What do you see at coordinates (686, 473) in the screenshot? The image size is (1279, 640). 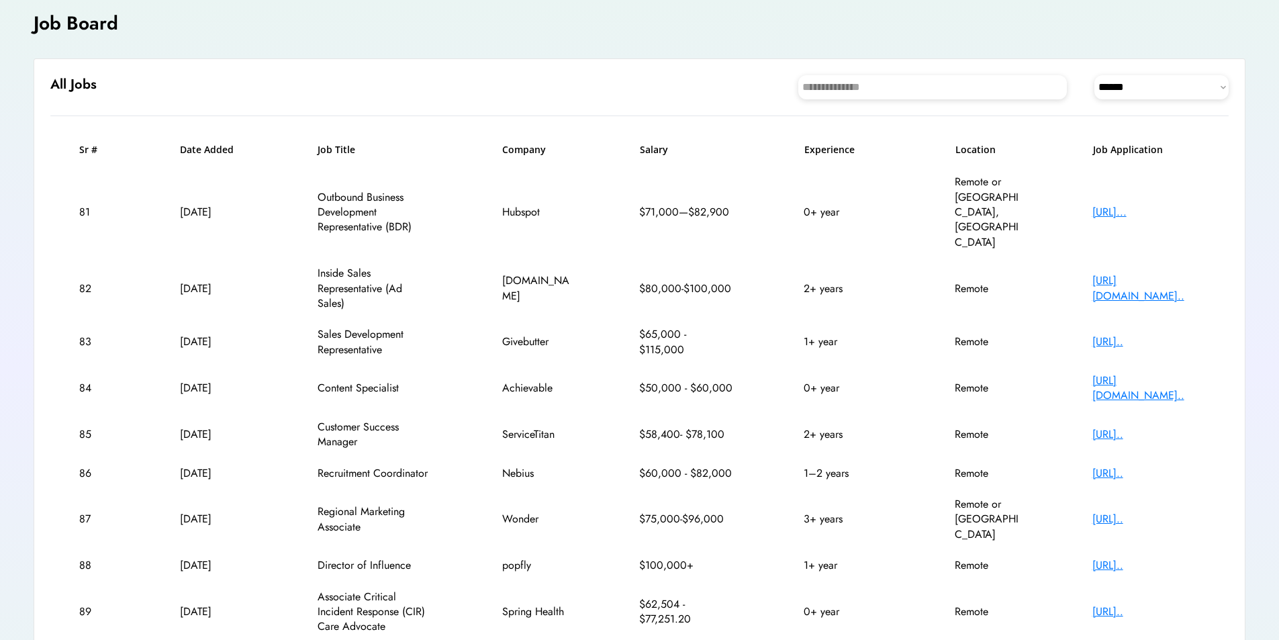 I see `div: $60,000 - $82,000` at bounding box center [686, 473].